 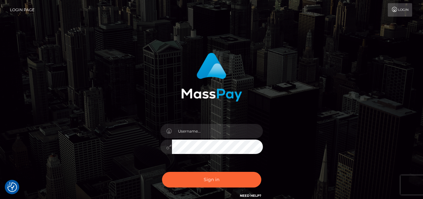 I want to click on a: Login, so click(x=400, y=10).